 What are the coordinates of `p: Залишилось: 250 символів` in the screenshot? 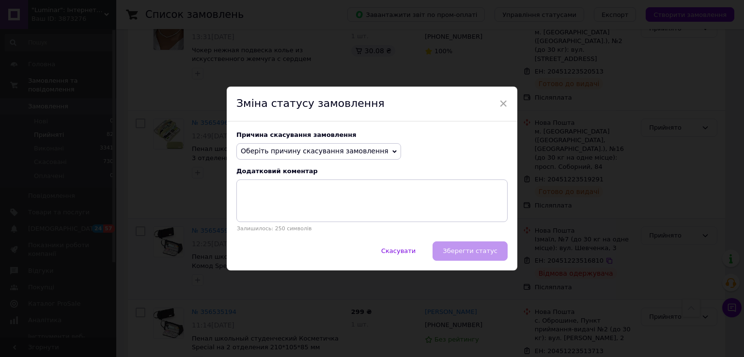 It's located at (372, 229).